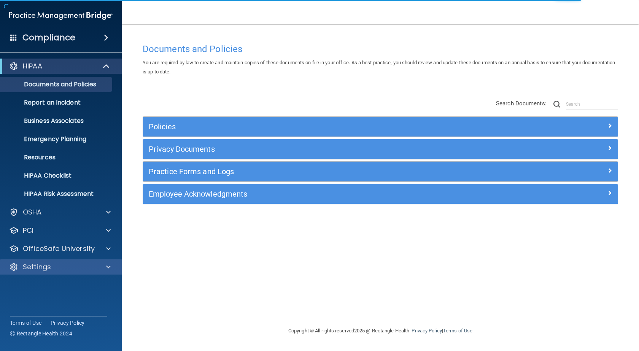 The image size is (639, 351). What do you see at coordinates (41, 334) in the screenshot?
I see `span: Ⓒ Rectangle Health 2024` at bounding box center [41, 334].